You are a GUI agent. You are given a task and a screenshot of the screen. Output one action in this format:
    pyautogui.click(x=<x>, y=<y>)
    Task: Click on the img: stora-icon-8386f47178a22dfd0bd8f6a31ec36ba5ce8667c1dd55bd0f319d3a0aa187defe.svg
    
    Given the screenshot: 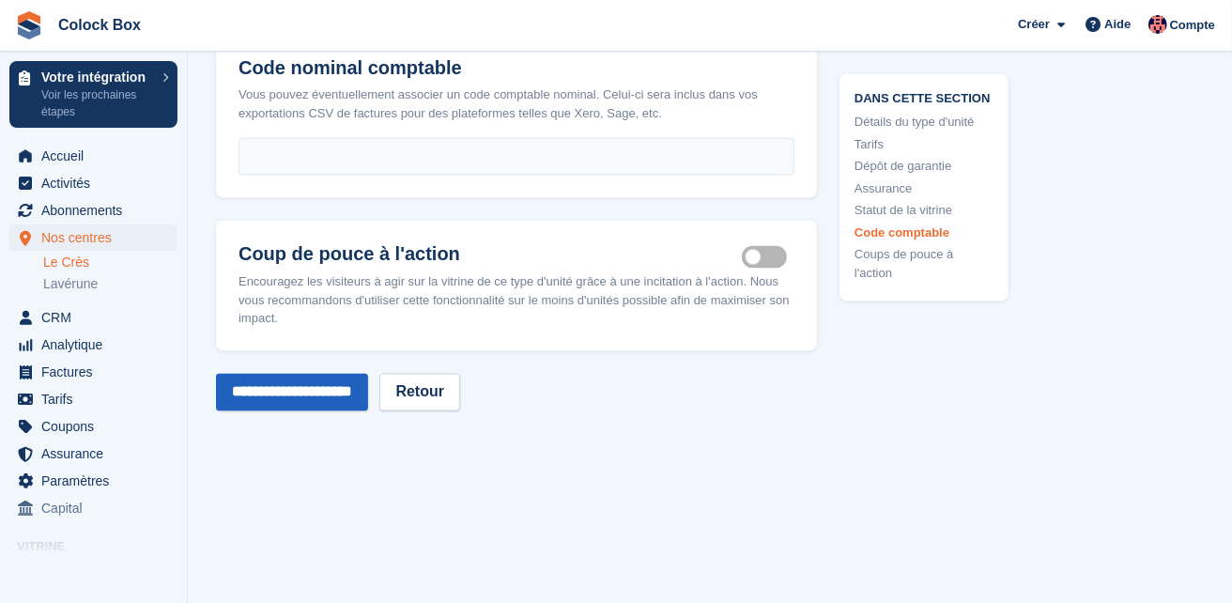 What is the action you would take?
    pyautogui.click(x=29, y=25)
    